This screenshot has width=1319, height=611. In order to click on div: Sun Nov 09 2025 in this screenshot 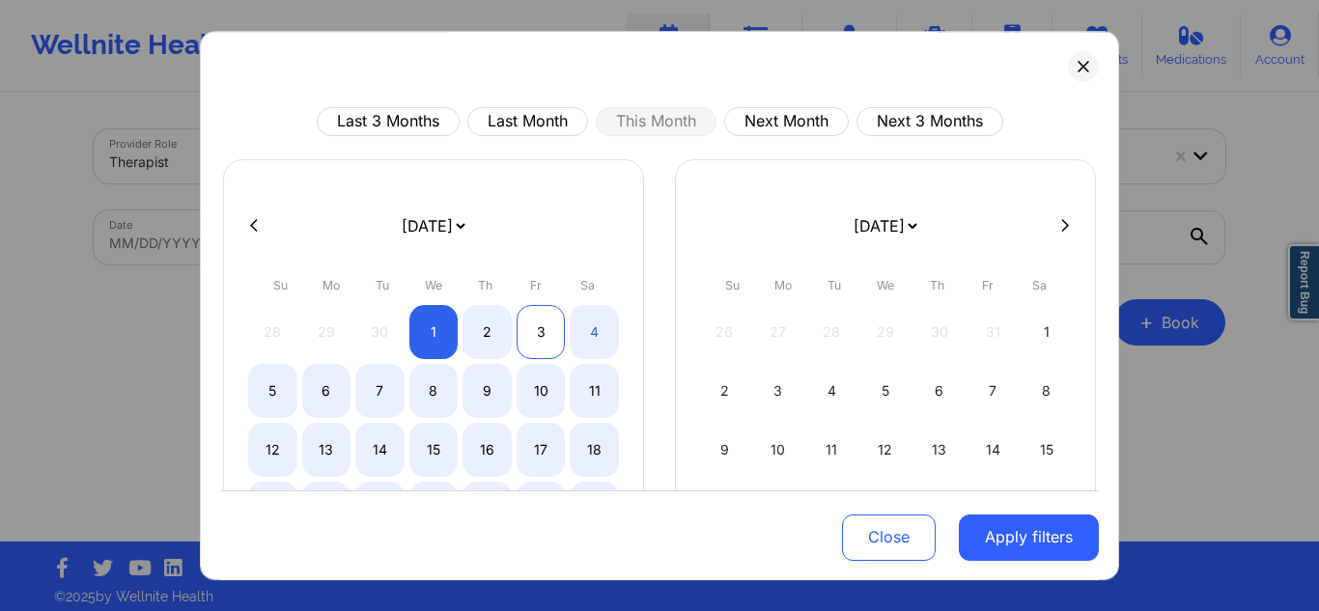, I will do `click(724, 450)`.